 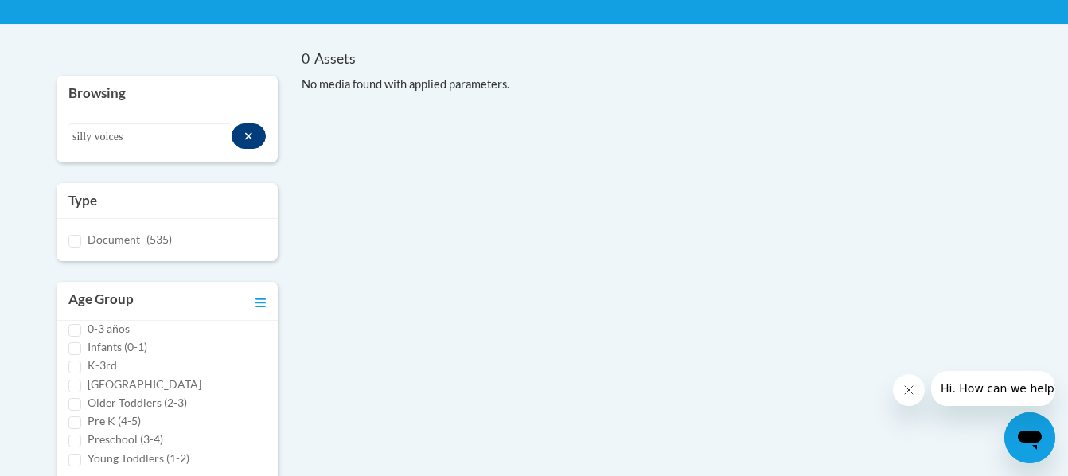 I want to click on label: Older Toddlers (2-3), so click(x=137, y=403).